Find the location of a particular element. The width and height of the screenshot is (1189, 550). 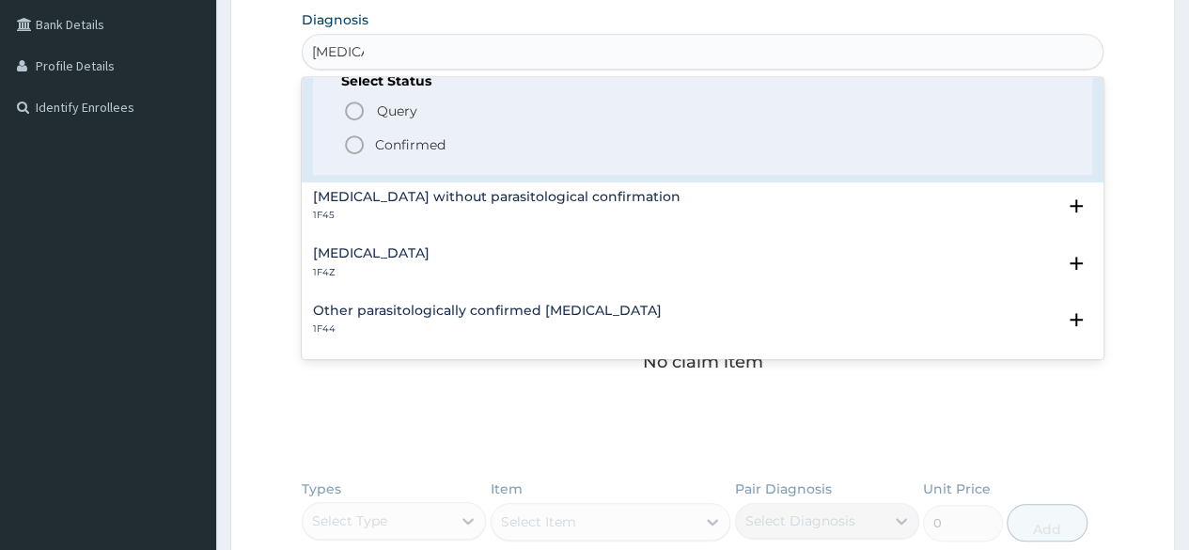

p: Confirmed is located at coordinates (410, 145).